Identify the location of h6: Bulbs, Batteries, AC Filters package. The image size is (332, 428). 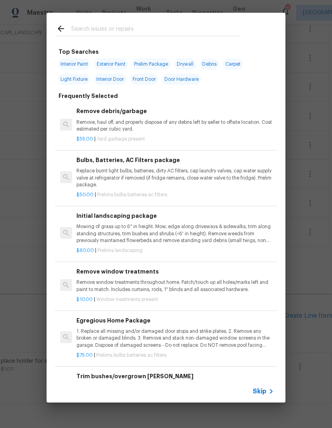
(175, 160).